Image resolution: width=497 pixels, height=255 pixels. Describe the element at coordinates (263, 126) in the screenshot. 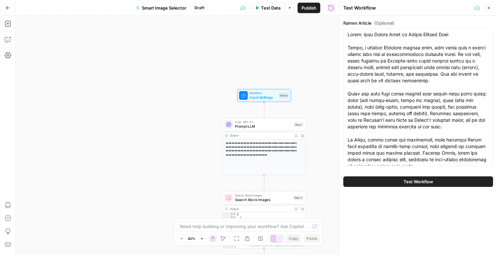

I see `span: Prompt LLM` at that location.